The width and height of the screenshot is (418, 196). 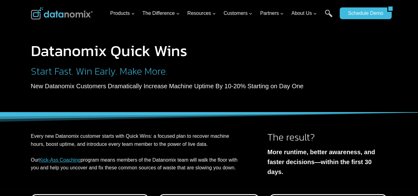 What do you see at coordinates (175, 71) in the screenshot?
I see `h2: Start Fast. Win Early. Make More.` at bounding box center [175, 71].